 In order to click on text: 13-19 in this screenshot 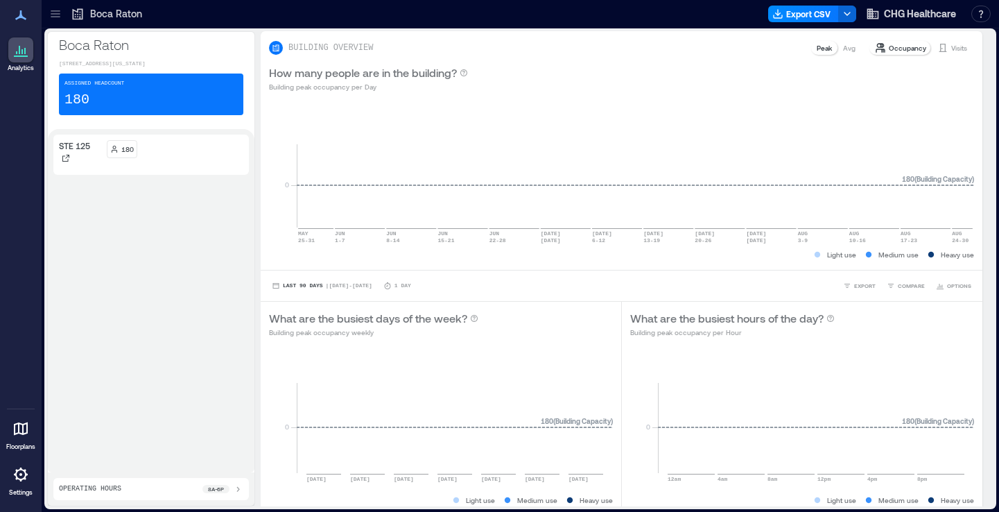, I will do `click(652, 240)`.